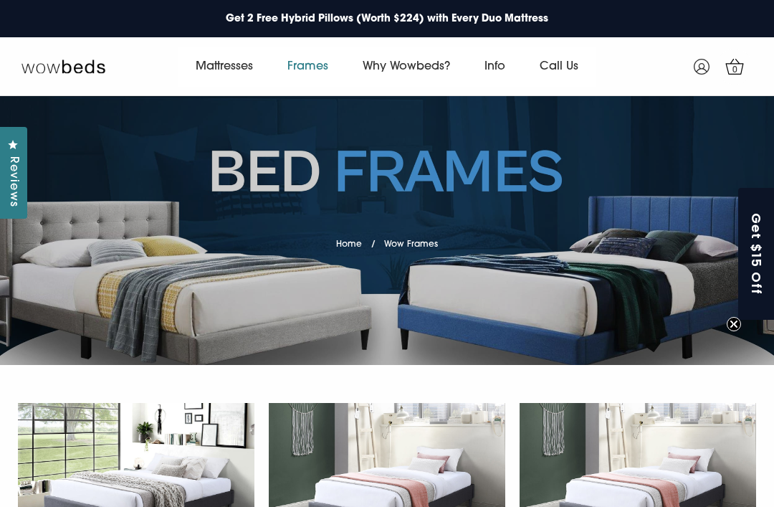 The image size is (774, 507). Describe the element at coordinates (13, 181) in the screenshot. I see `span: Reviews` at that location.